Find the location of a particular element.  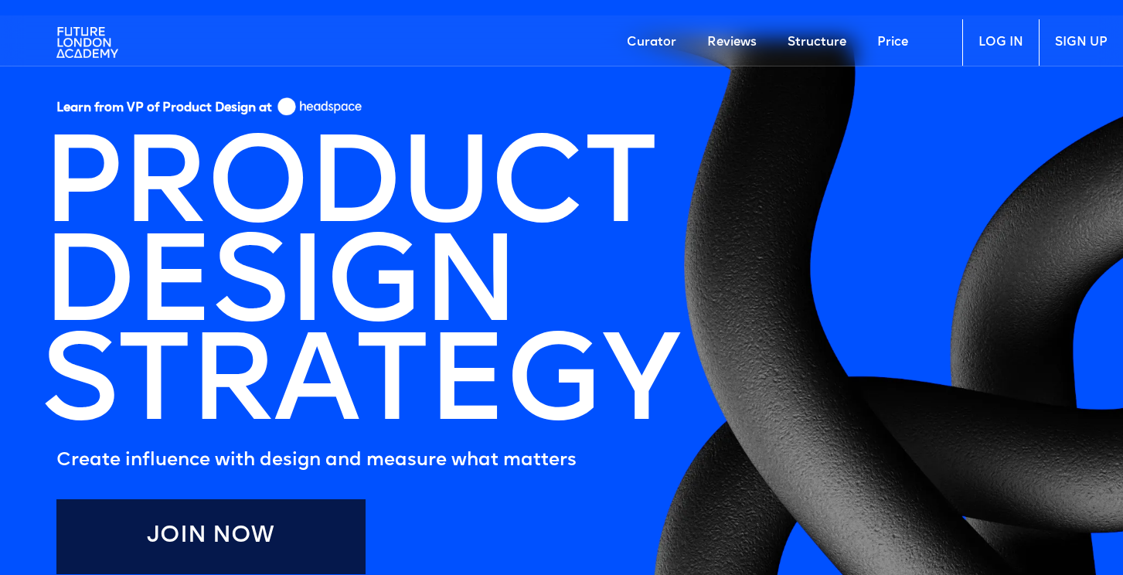

a: Curator is located at coordinates (651, 42).